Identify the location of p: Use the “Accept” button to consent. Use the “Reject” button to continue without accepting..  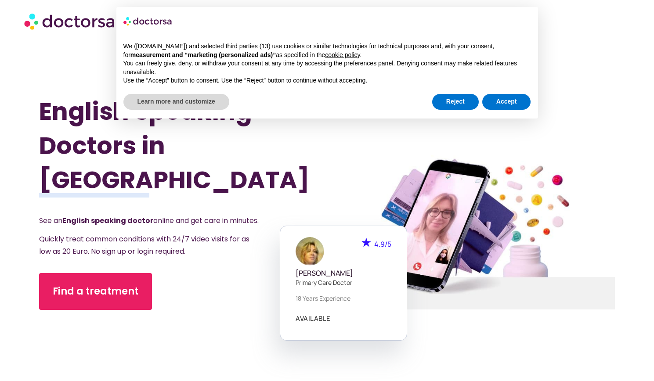
(327, 81).